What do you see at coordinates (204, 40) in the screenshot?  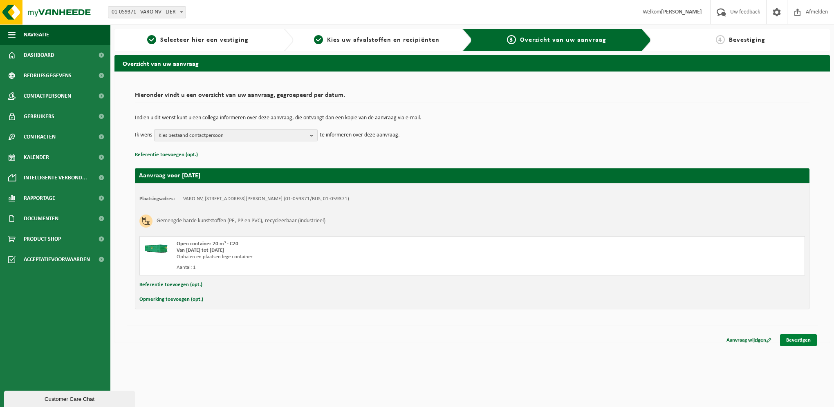 I see `span: Selecteer hier een vestiging` at bounding box center [204, 40].